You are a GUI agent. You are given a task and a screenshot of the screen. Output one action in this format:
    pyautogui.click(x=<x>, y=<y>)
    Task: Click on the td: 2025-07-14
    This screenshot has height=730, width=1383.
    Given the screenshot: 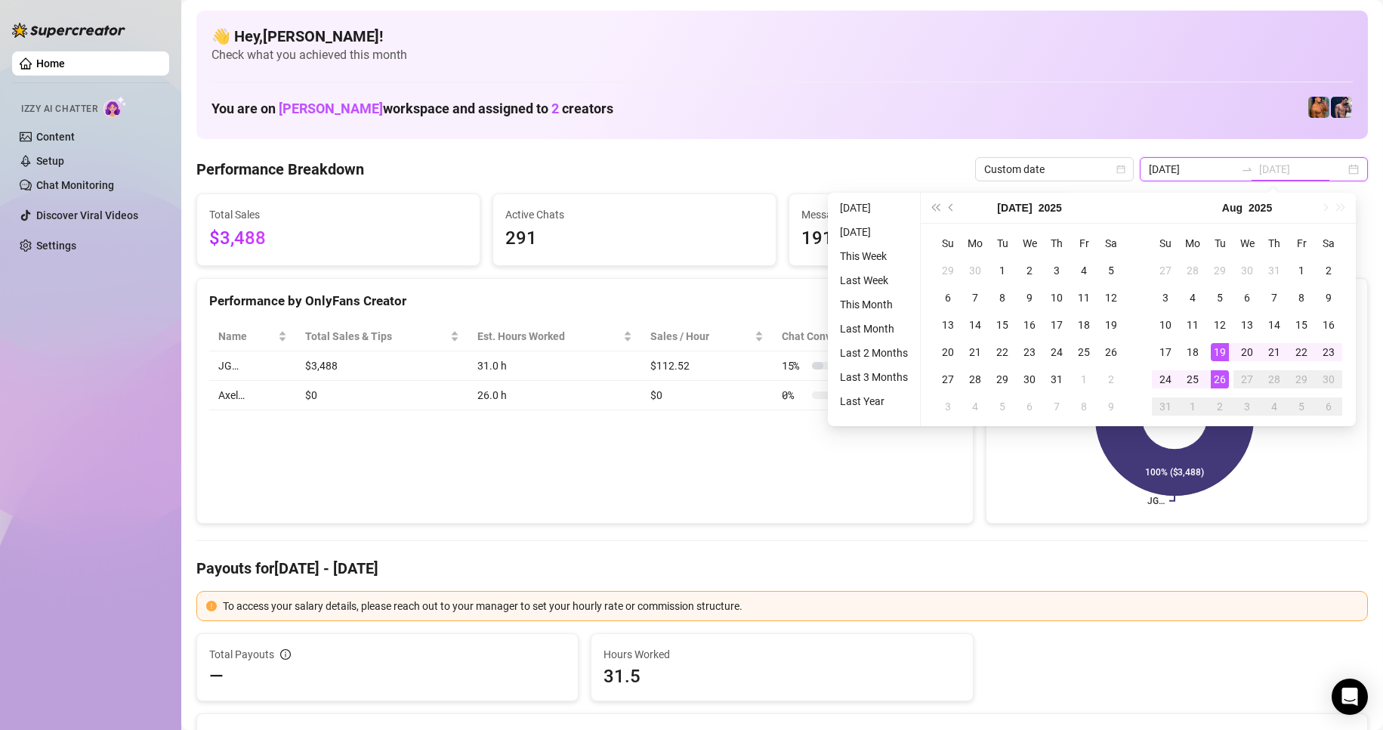 What is the action you would take?
    pyautogui.click(x=975, y=325)
    